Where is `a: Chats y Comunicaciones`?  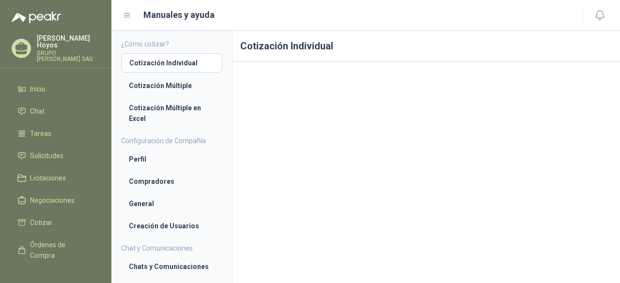 a: Chats y Comunicaciones is located at coordinates (172, 267).